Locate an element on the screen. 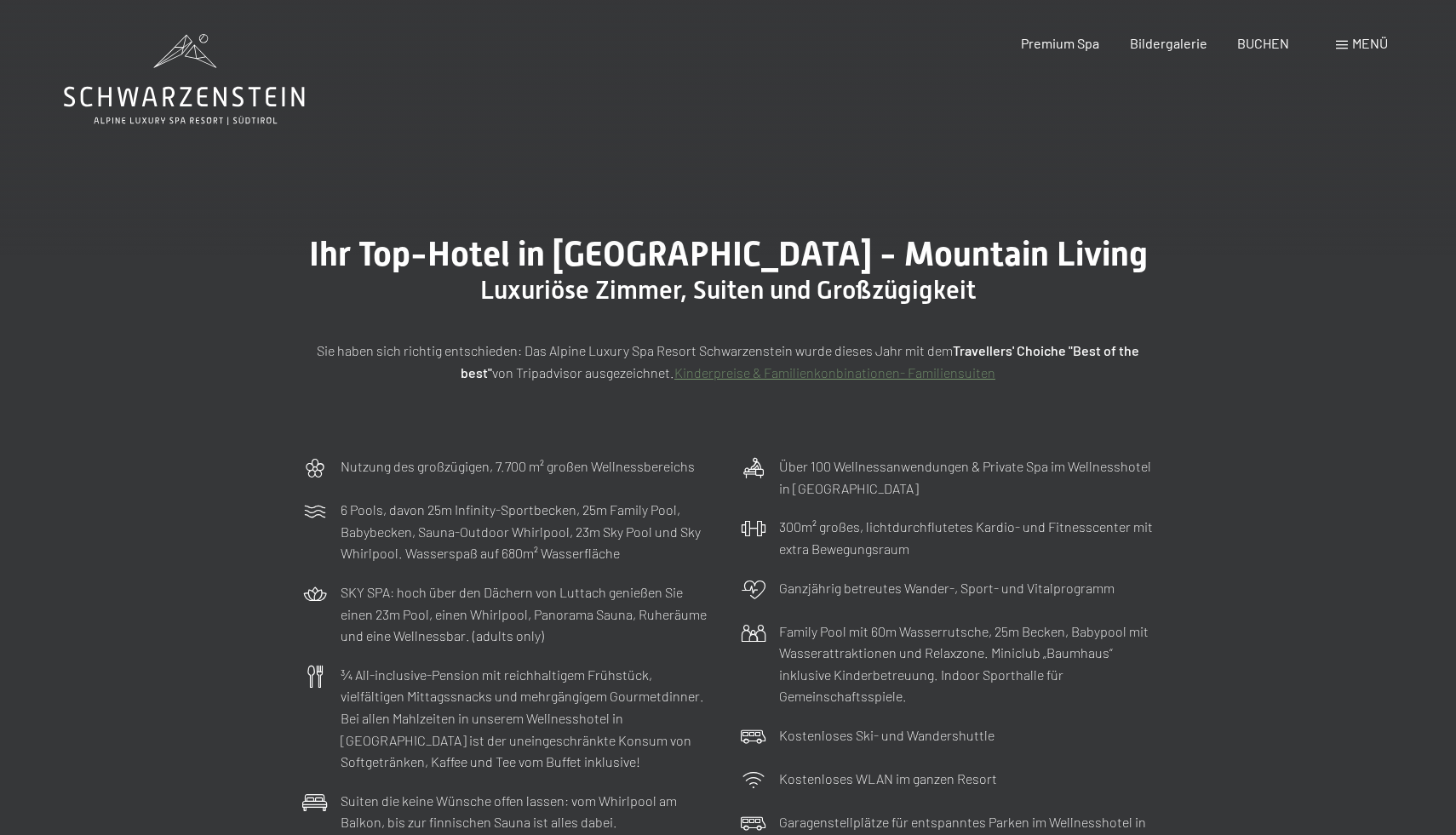  p: Kostenloses Ski- und Wandershuttle is located at coordinates (887, 736).